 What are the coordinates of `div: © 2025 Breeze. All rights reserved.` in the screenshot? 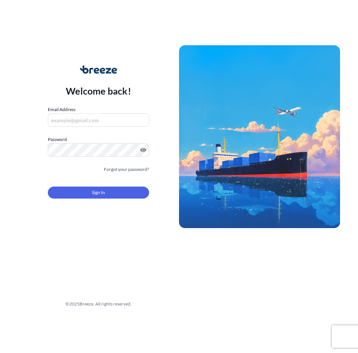 It's located at (98, 304).